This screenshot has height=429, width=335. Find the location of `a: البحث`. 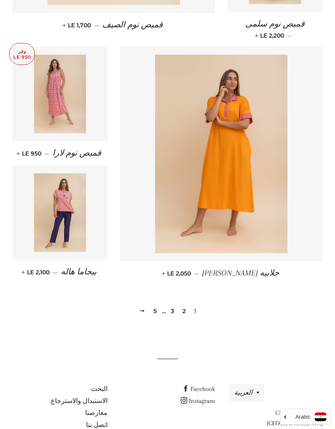

a: البحث is located at coordinates (99, 389).